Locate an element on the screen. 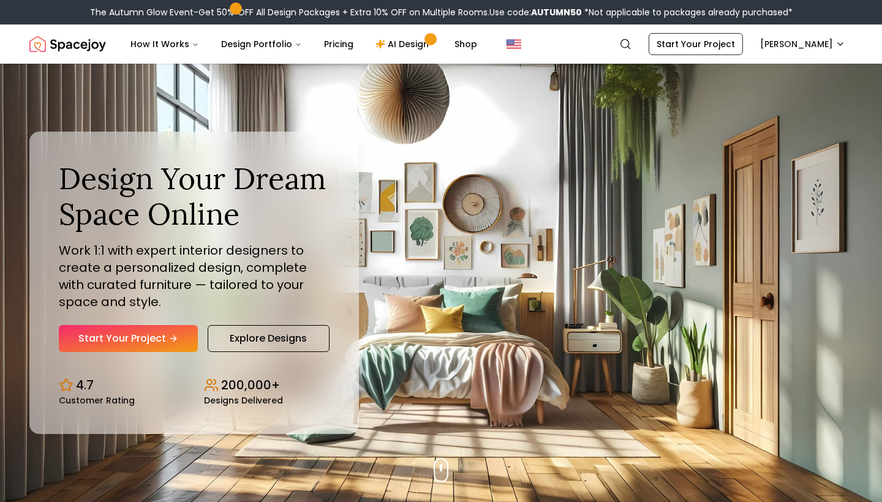  div: Design stats is located at coordinates (194, 386).